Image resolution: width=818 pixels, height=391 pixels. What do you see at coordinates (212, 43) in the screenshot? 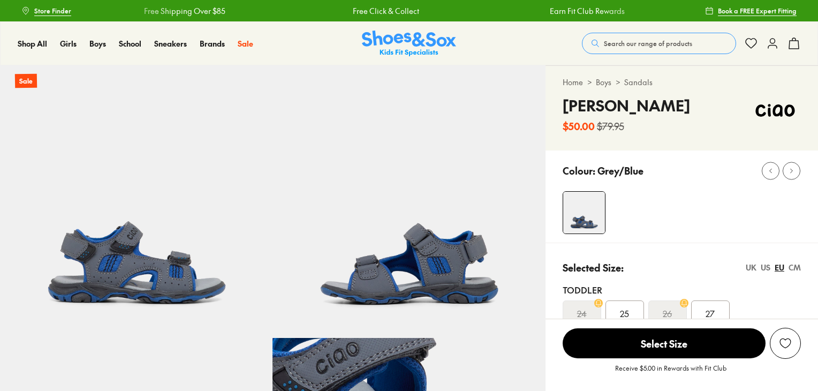
I see `span: Brands` at bounding box center [212, 43].